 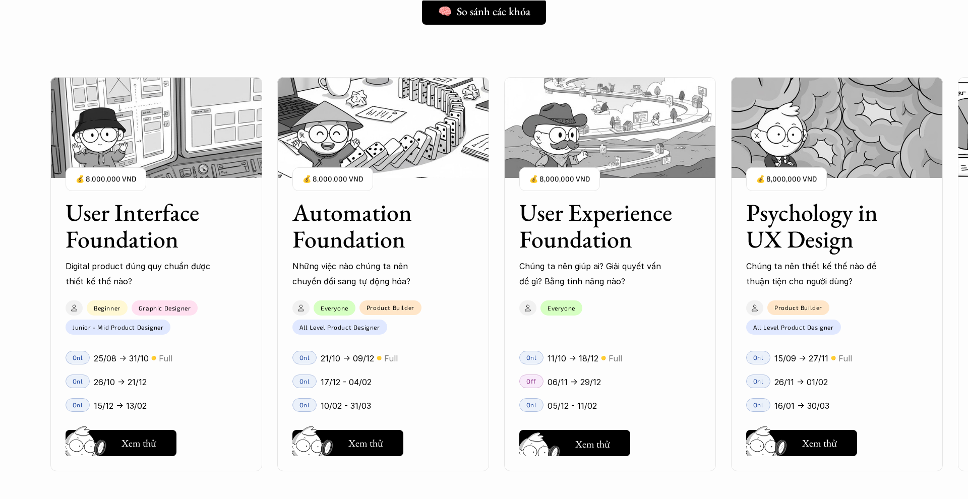 I want to click on p: 21/10 -> 09/12, so click(x=347, y=359).